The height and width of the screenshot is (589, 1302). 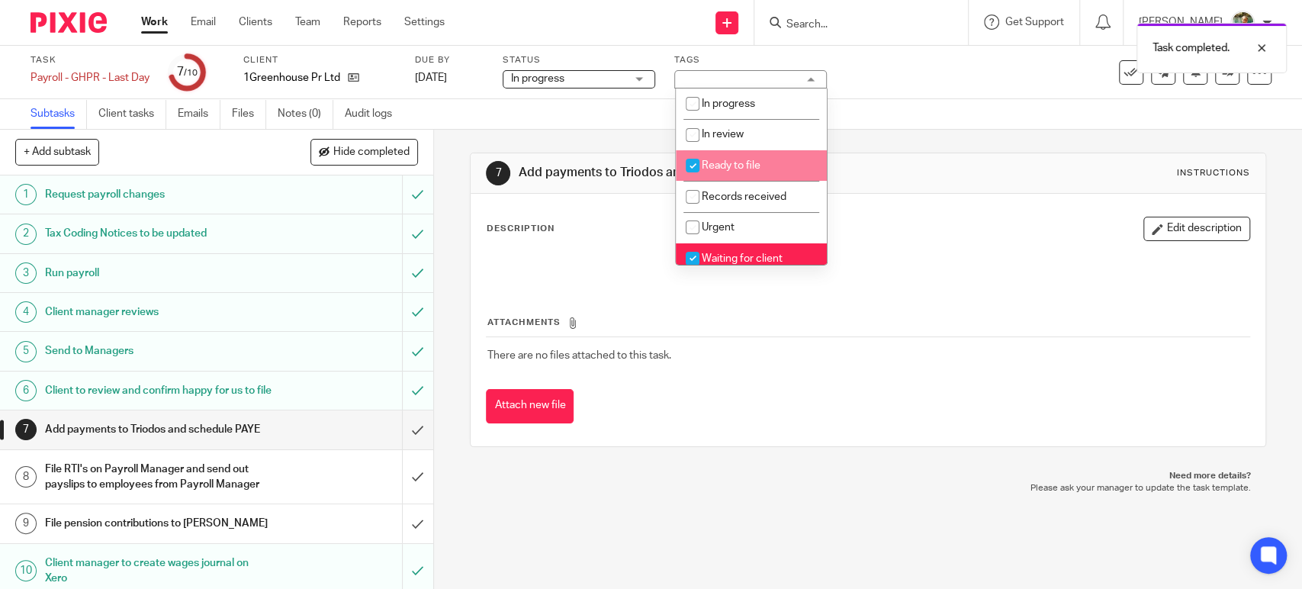 I want to click on div: 8, so click(x=26, y=477).